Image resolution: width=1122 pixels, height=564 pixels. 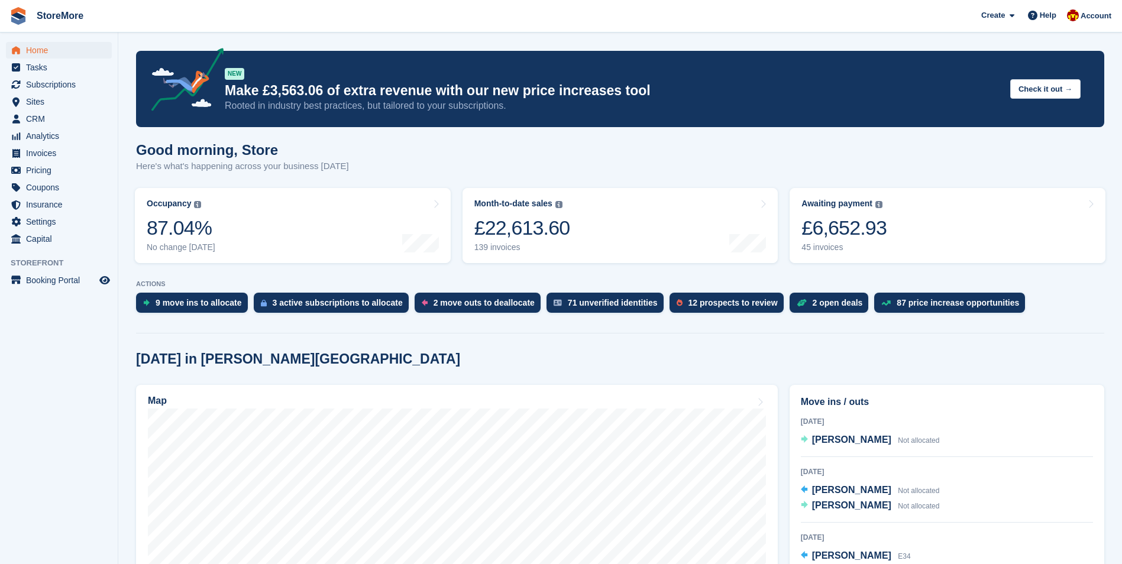 I want to click on a: Awaiting payment £6,652.93 45 invoices, so click(x=948, y=225).